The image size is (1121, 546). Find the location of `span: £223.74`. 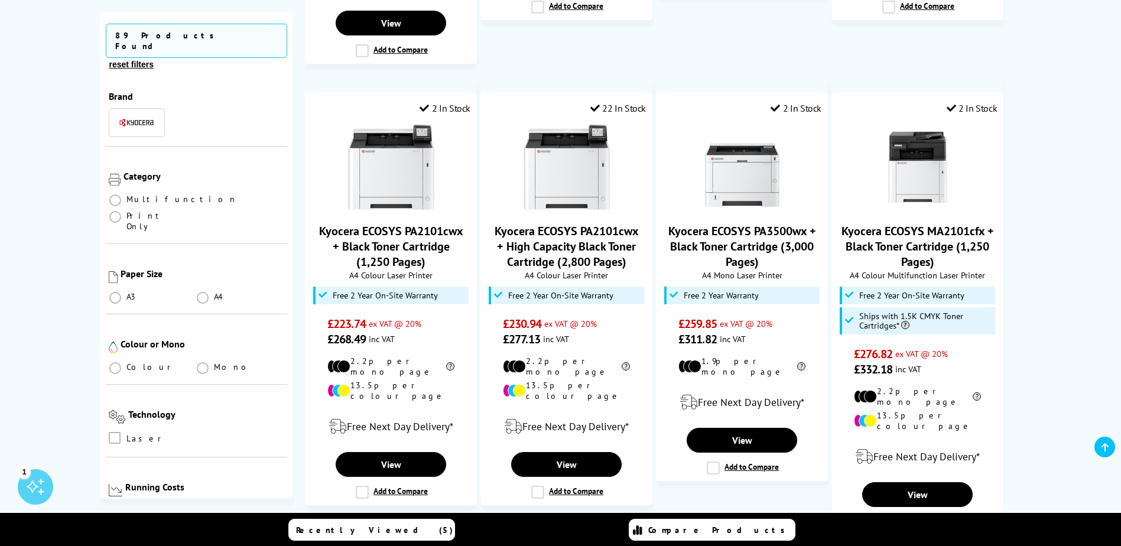

span: £223.74 is located at coordinates (346, 324).